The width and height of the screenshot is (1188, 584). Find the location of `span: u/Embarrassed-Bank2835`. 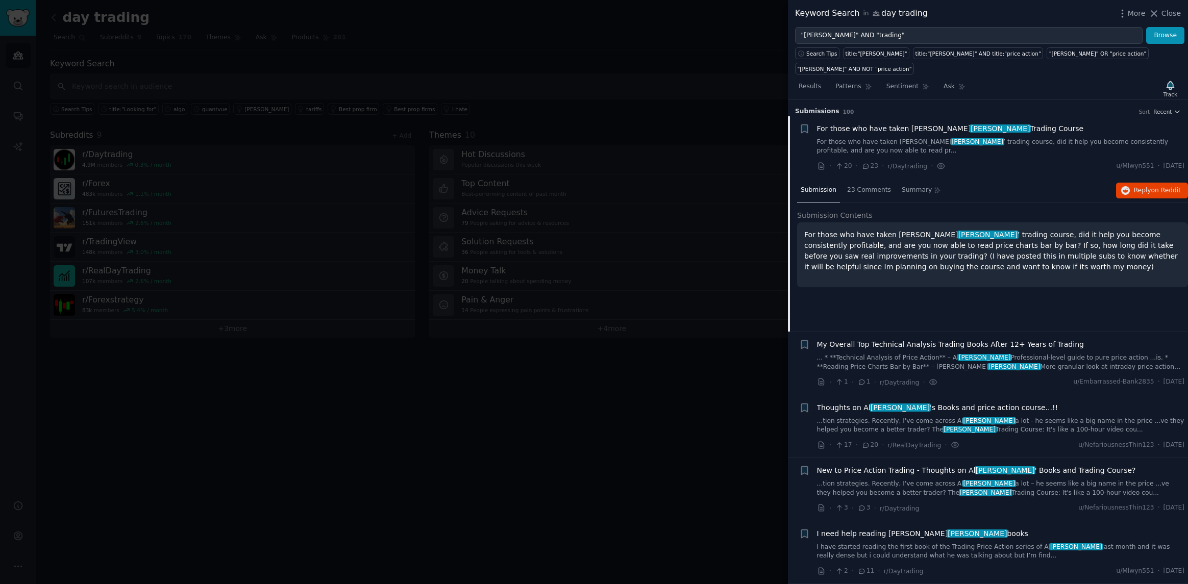

span: u/Embarrassed-Bank2835 is located at coordinates (1113, 382).